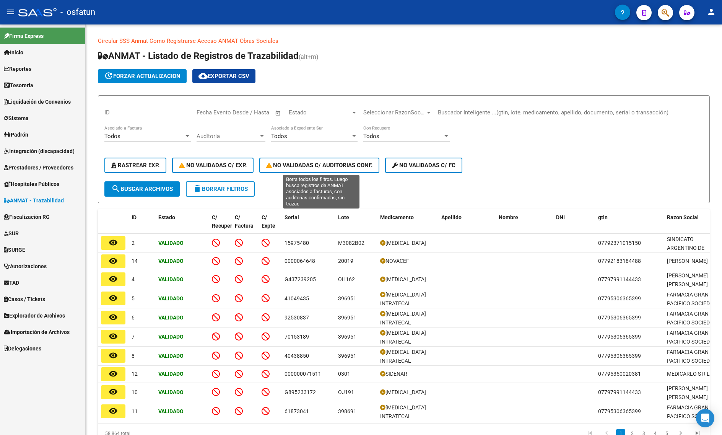 The width and height of the screenshot is (722, 435). Describe the element at coordinates (253, 112) in the screenshot. I see `input: Fecha fin` at that location.